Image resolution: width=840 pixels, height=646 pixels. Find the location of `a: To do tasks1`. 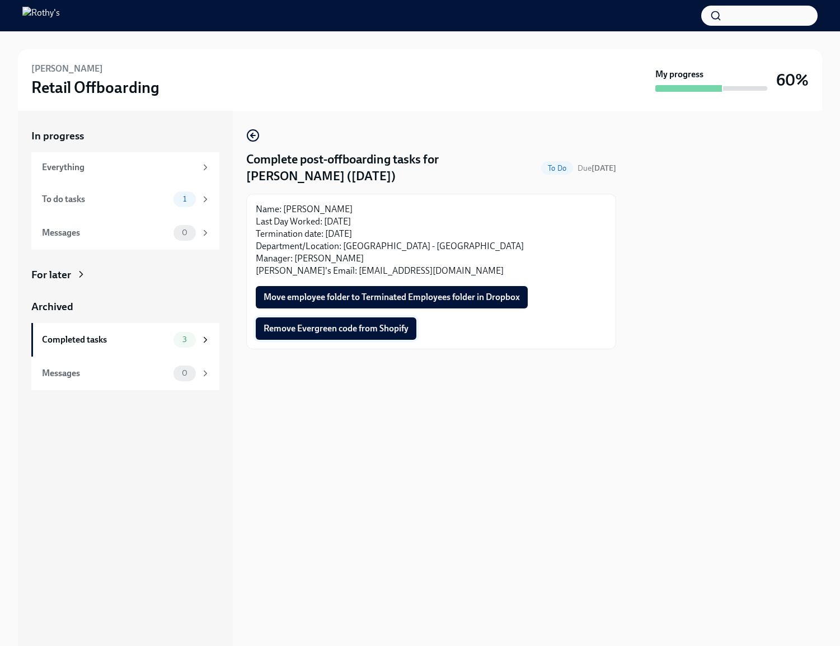

a: To do tasks1 is located at coordinates (125, 199).